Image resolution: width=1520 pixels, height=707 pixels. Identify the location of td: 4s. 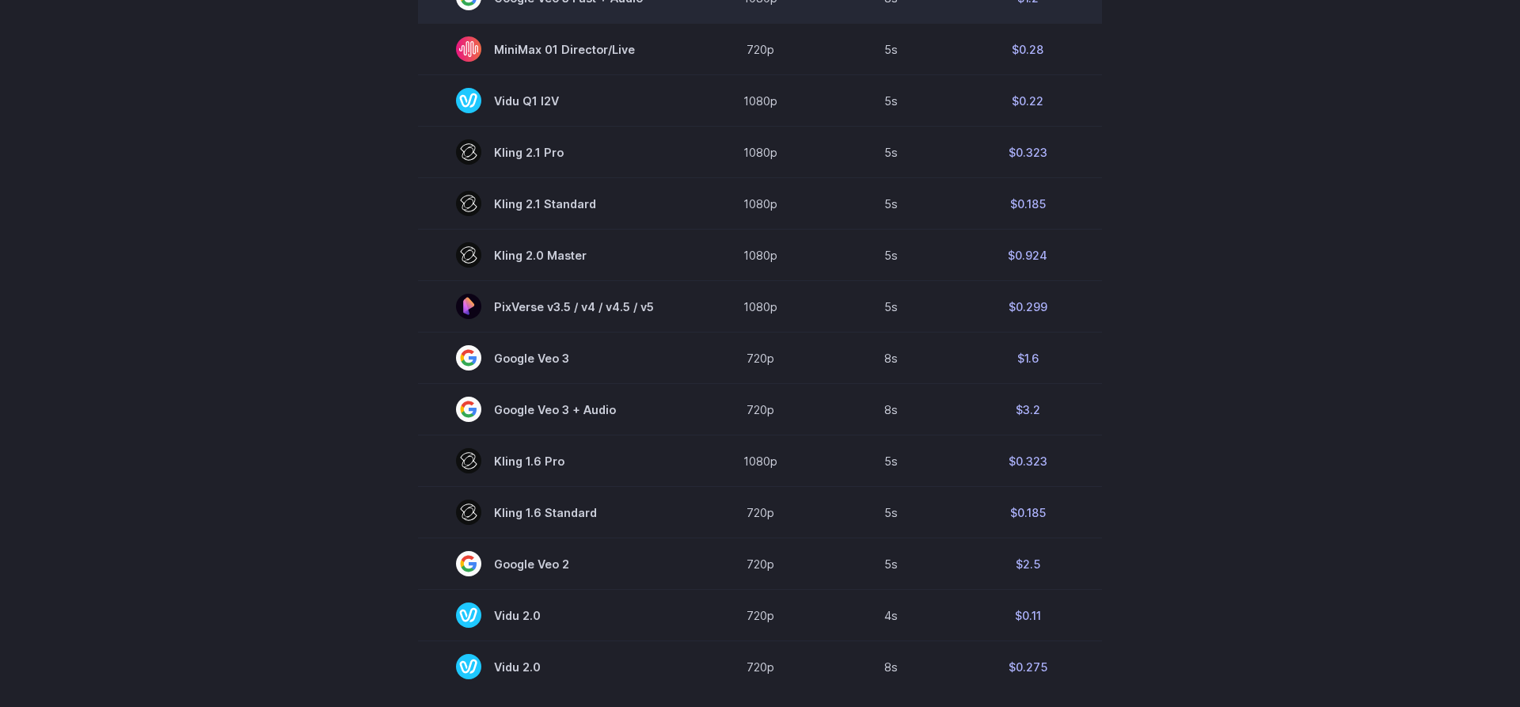
(891, 615).